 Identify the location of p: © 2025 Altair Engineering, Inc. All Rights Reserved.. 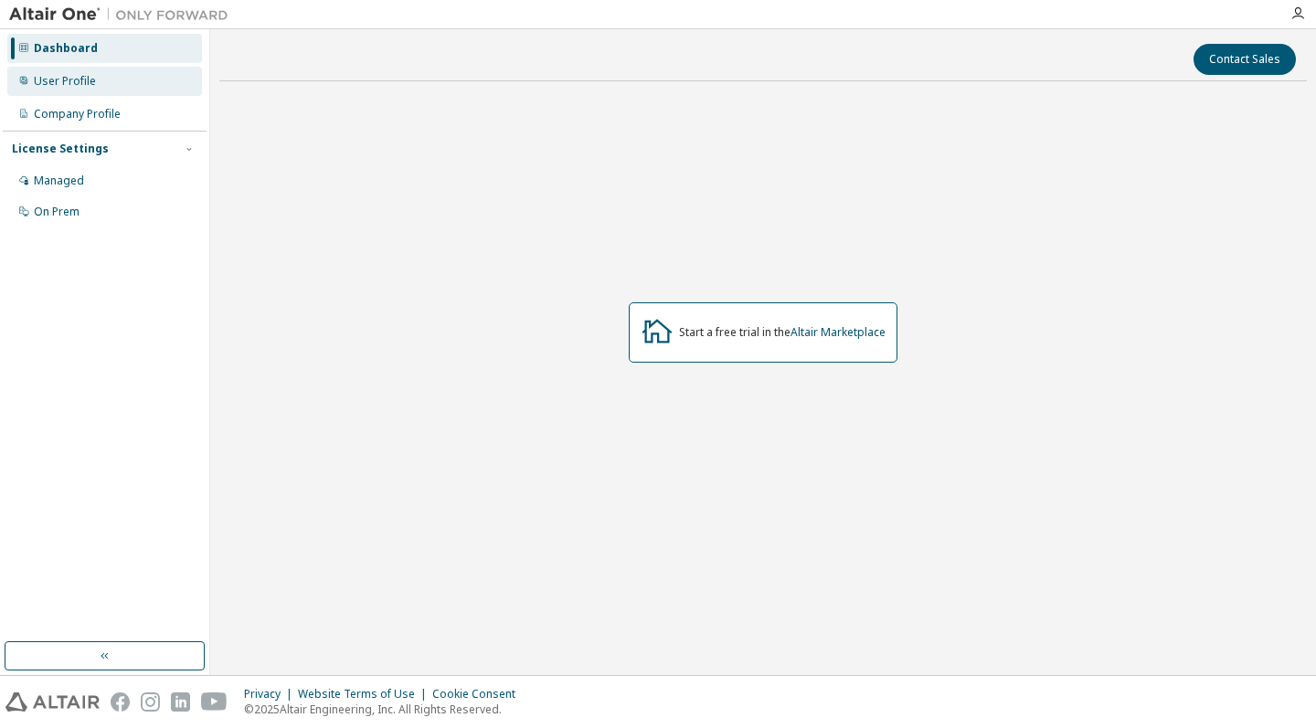
(385, 709).